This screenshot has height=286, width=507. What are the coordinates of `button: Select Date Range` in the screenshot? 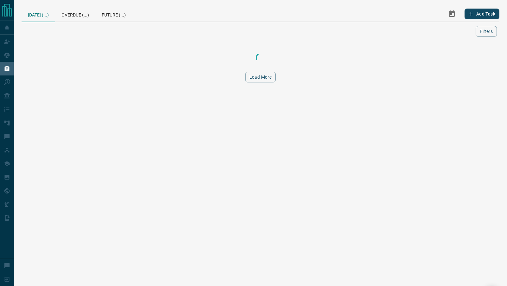 It's located at (452, 14).